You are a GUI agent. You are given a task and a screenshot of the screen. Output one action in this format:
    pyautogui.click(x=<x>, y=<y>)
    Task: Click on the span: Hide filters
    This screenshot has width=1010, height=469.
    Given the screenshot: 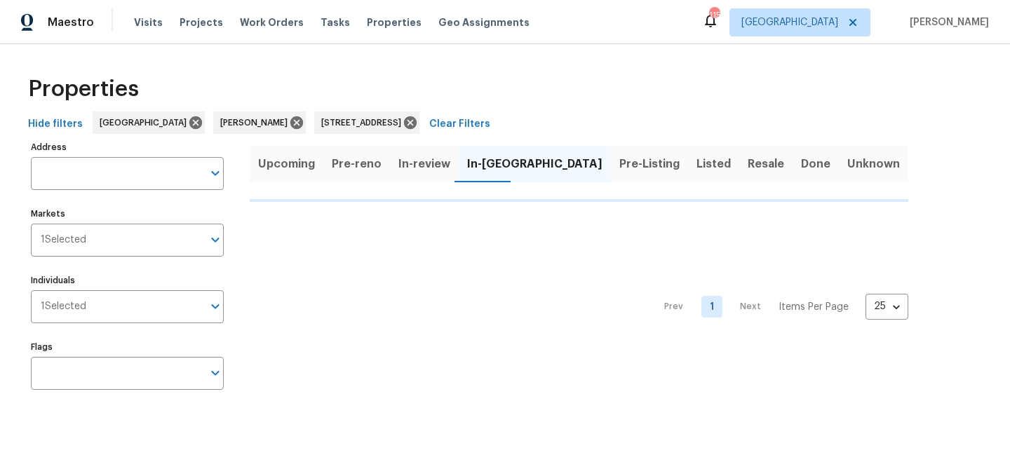 What is the action you would take?
    pyautogui.click(x=55, y=124)
    